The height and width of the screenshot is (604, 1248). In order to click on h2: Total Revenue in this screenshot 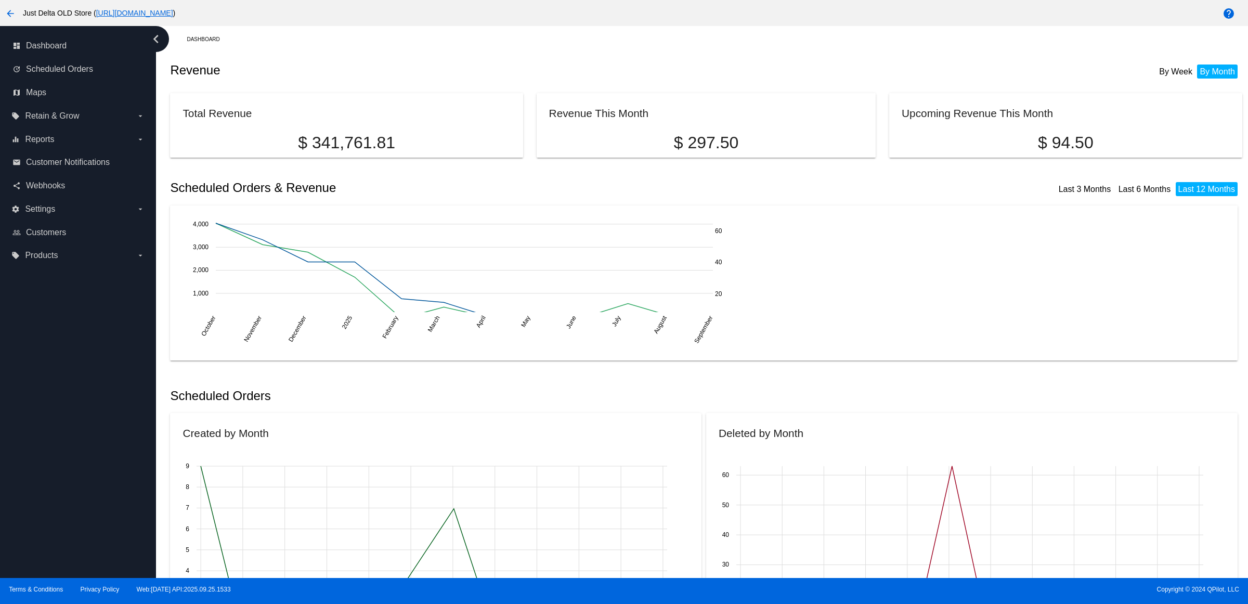, I will do `click(217, 113)`.